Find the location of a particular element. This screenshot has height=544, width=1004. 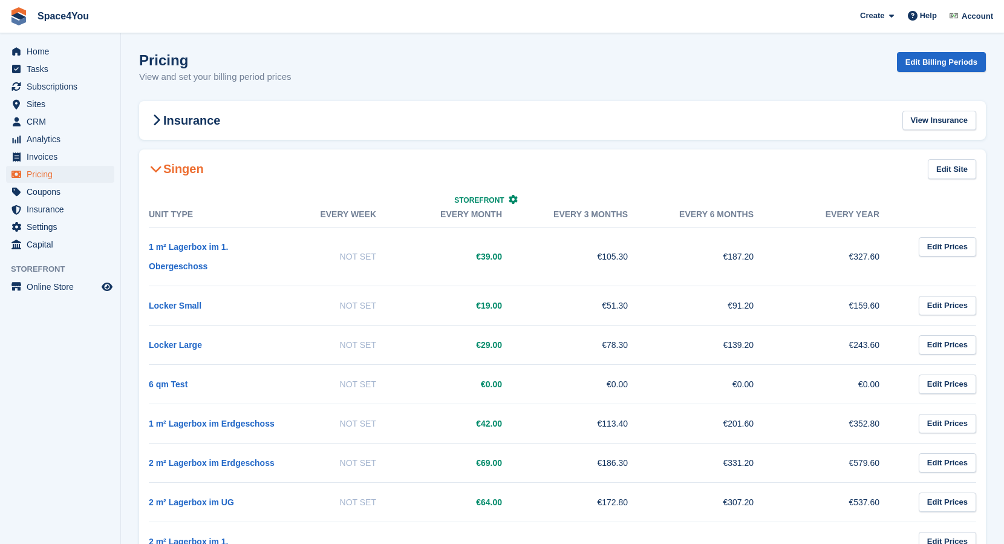

a: Storefront is located at coordinates (486, 200).